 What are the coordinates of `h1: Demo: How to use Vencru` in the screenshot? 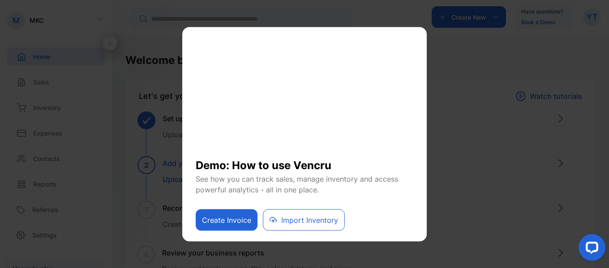 It's located at (304, 162).